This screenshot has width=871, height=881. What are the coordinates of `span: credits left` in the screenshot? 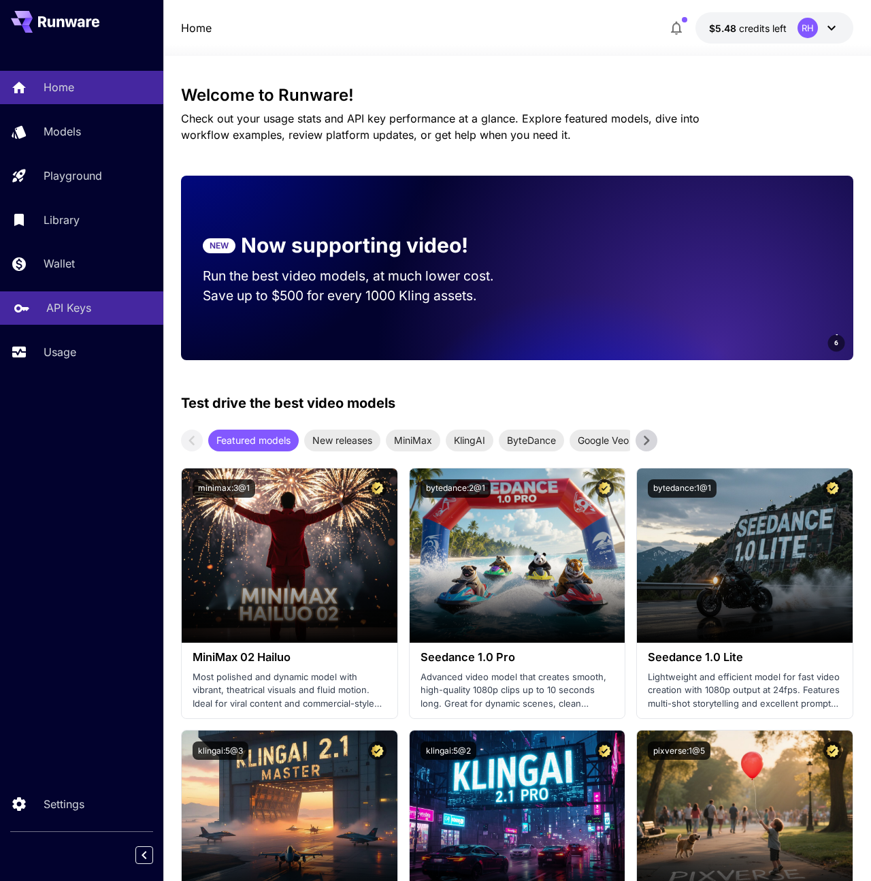 It's located at (763, 28).